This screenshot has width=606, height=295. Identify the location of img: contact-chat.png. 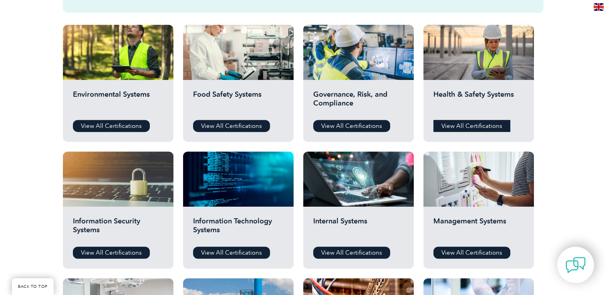
(575, 265).